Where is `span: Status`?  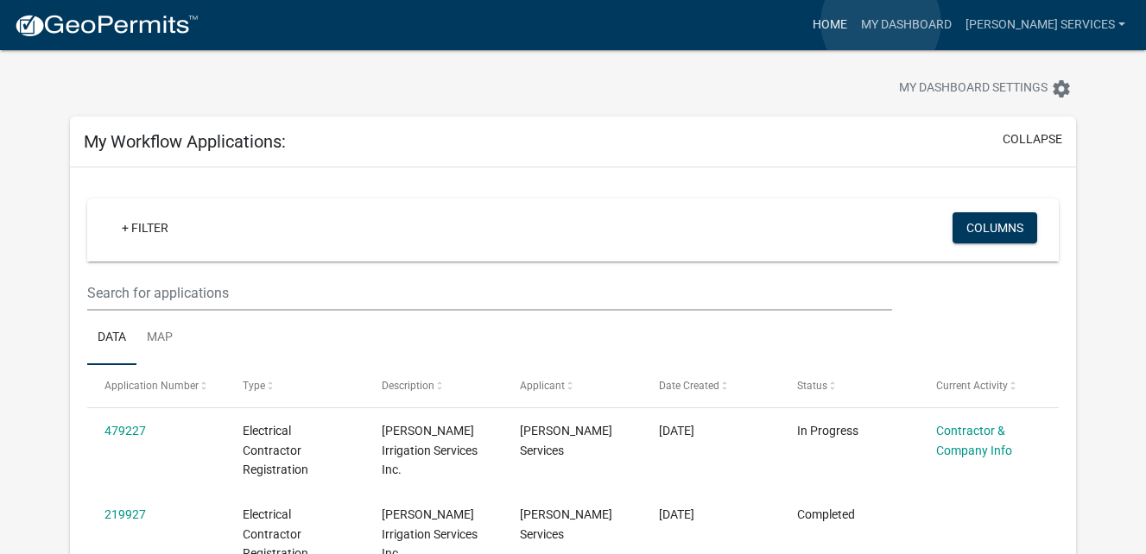 span: Status is located at coordinates (812, 386).